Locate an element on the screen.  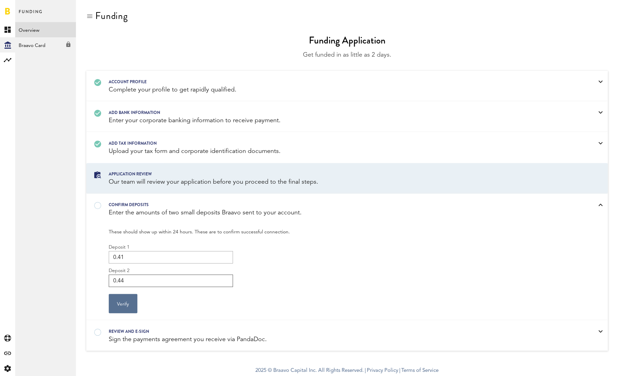
a: Add bank information Enter your corporate banking information to receive payment. is located at coordinates (347, 117).